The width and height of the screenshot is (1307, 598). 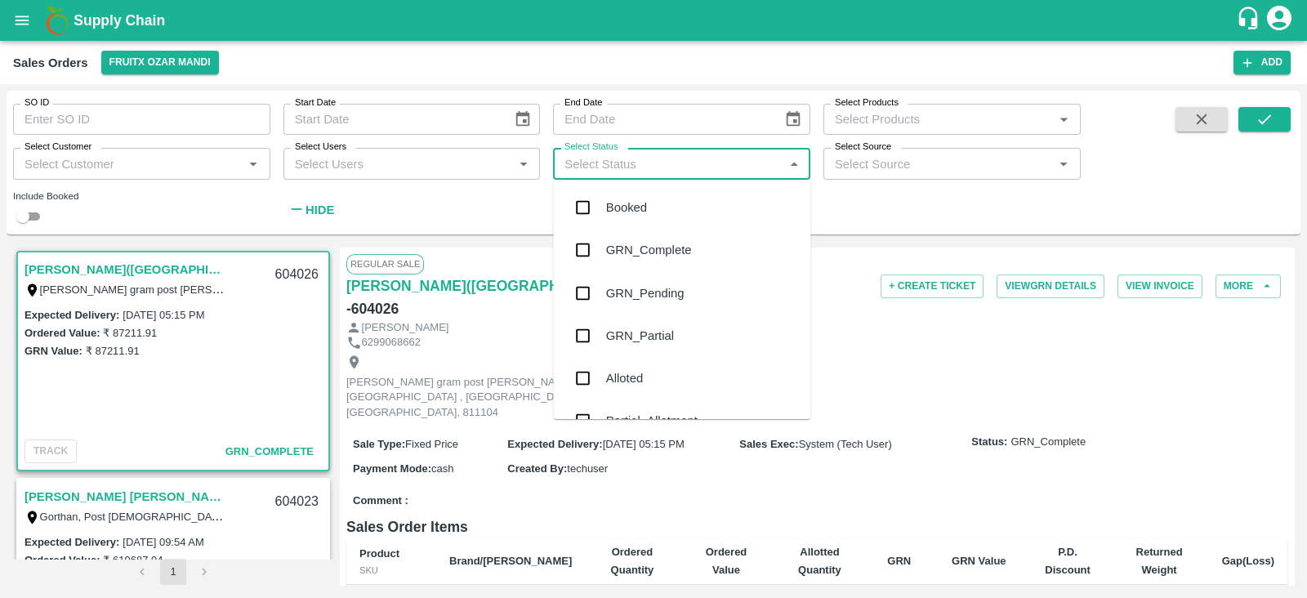 What do you see at coordinates (379, 553) in the screenshot?
I see `b: Product` at bounding box center [379, 553].